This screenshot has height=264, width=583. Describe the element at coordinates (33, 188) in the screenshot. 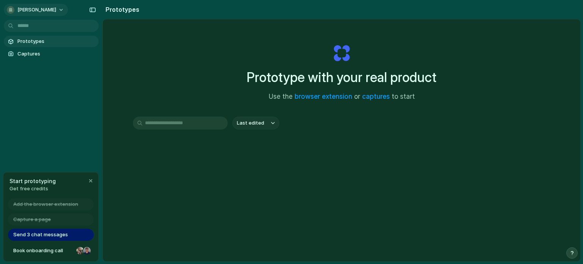

I see `span: Get free credits` at that location.